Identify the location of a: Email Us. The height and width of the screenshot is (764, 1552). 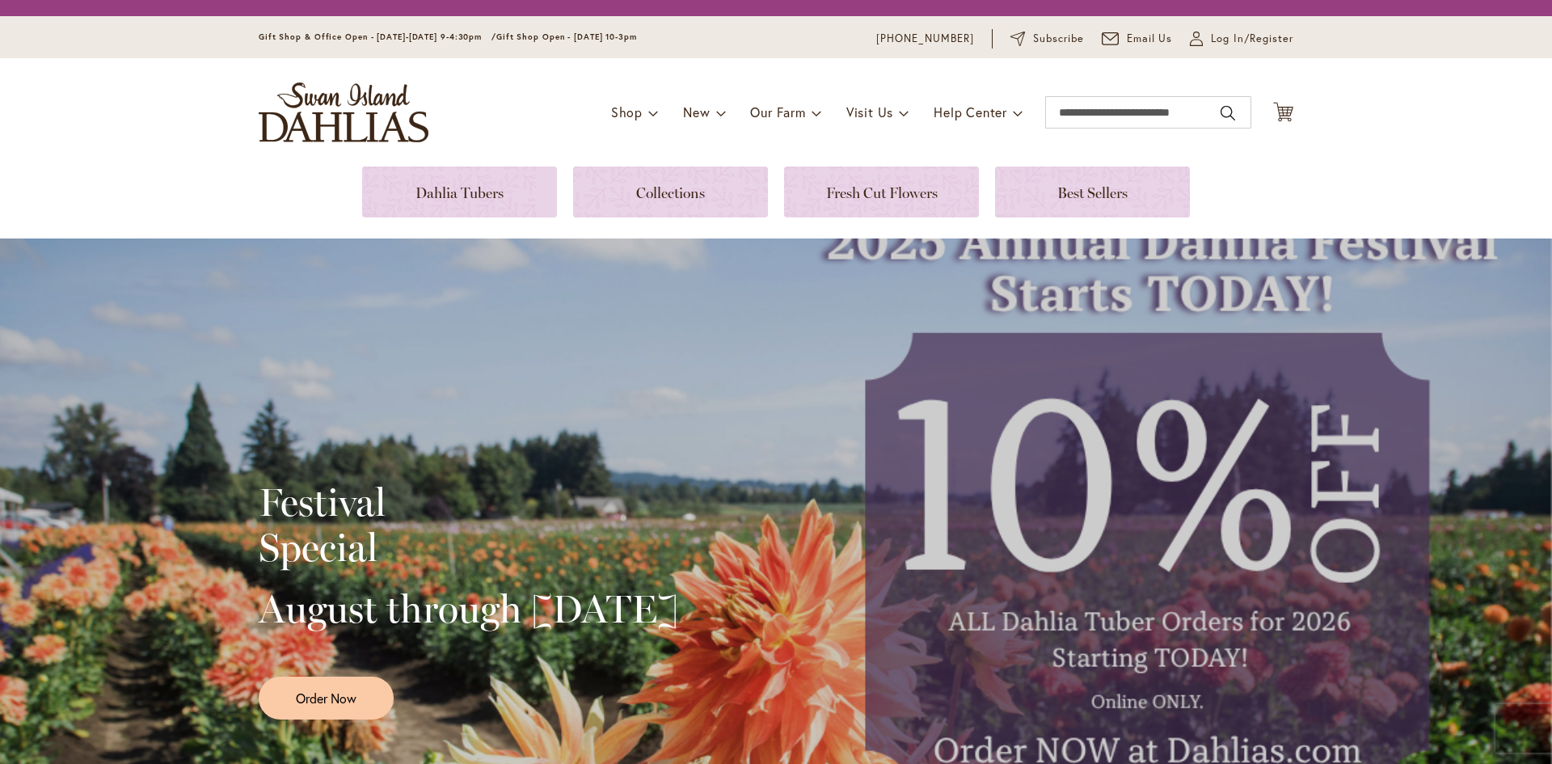
(1137, 39).